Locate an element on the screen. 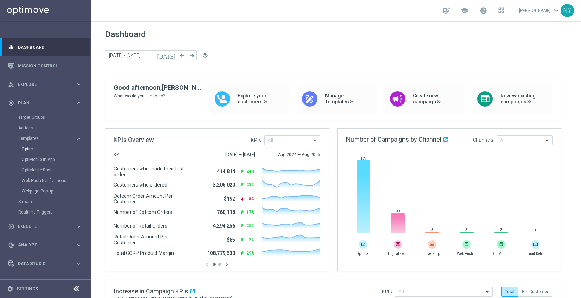 This screenshot has height=298, width=581. span: Analyze is located at coordinates (47, 245).